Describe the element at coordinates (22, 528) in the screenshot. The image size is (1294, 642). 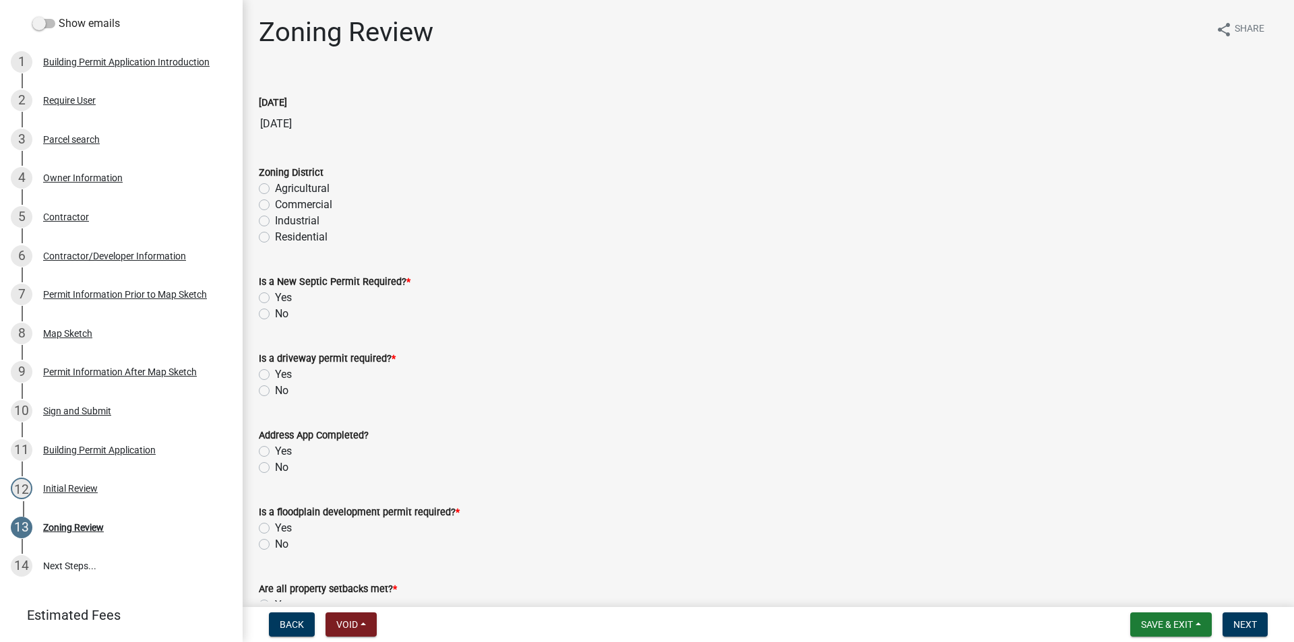
I see `div: 13` at that location.